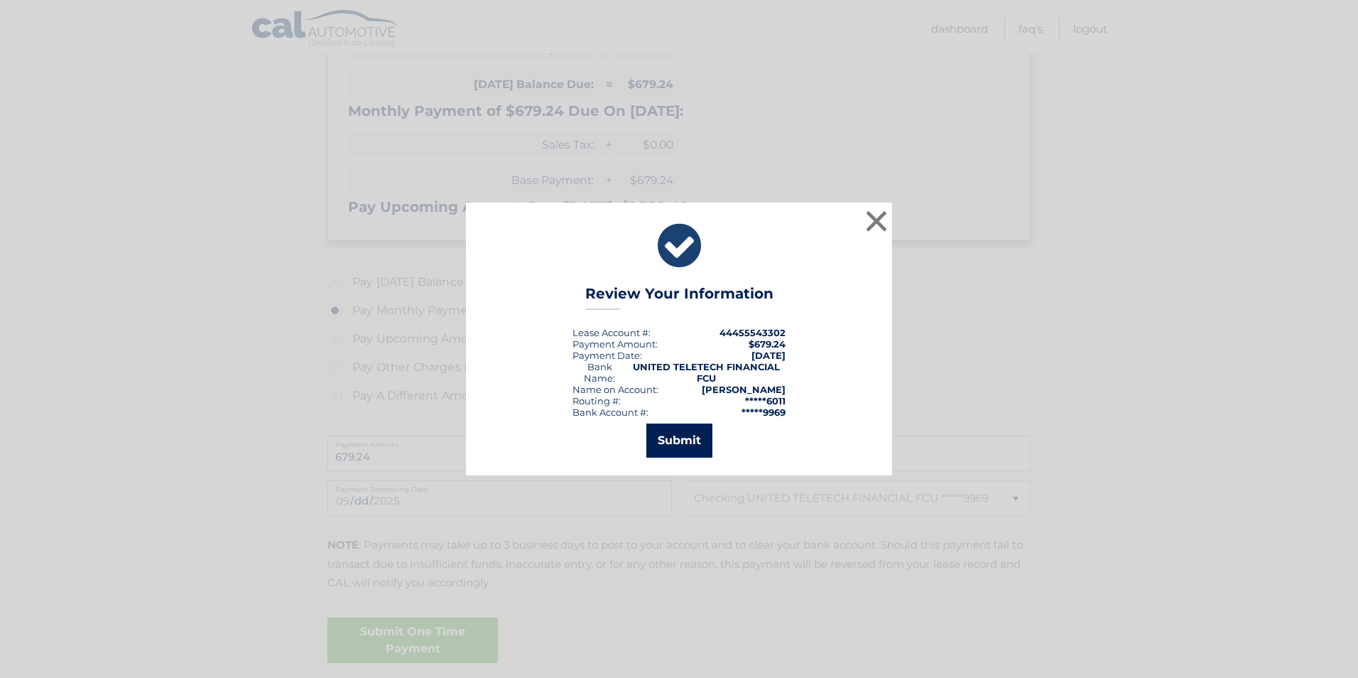 The width and height of the screenshot is (1358, 678). Describe the element at coordinates (612, 332) in the screenshot. I see `div: Lease Account #:` at that location.